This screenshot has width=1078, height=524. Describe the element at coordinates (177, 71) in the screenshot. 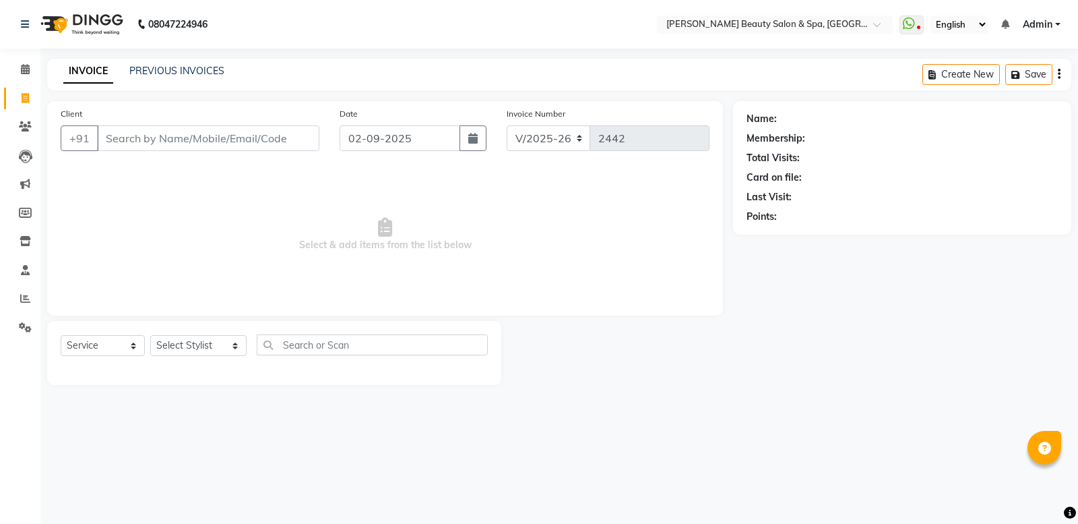

I see `a: PREVIOUS INVOICES` at that location.